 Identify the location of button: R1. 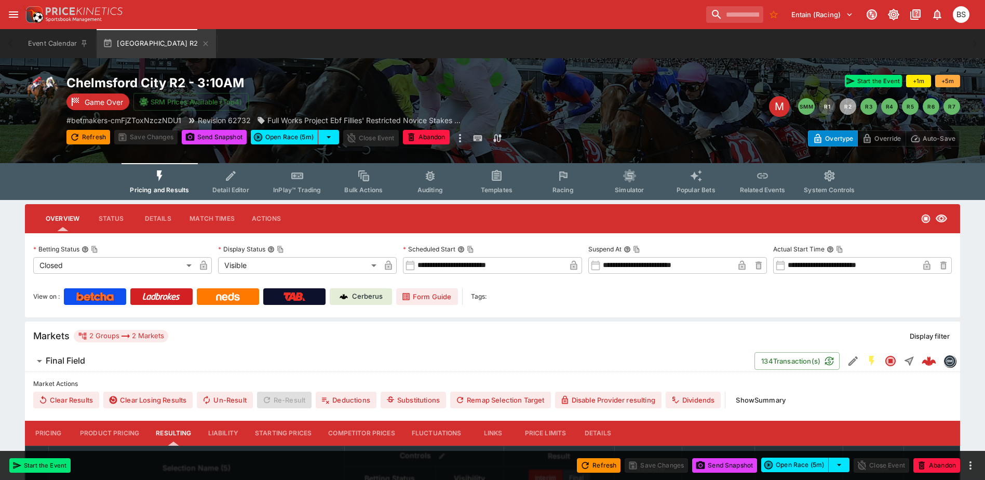
(827, 106).